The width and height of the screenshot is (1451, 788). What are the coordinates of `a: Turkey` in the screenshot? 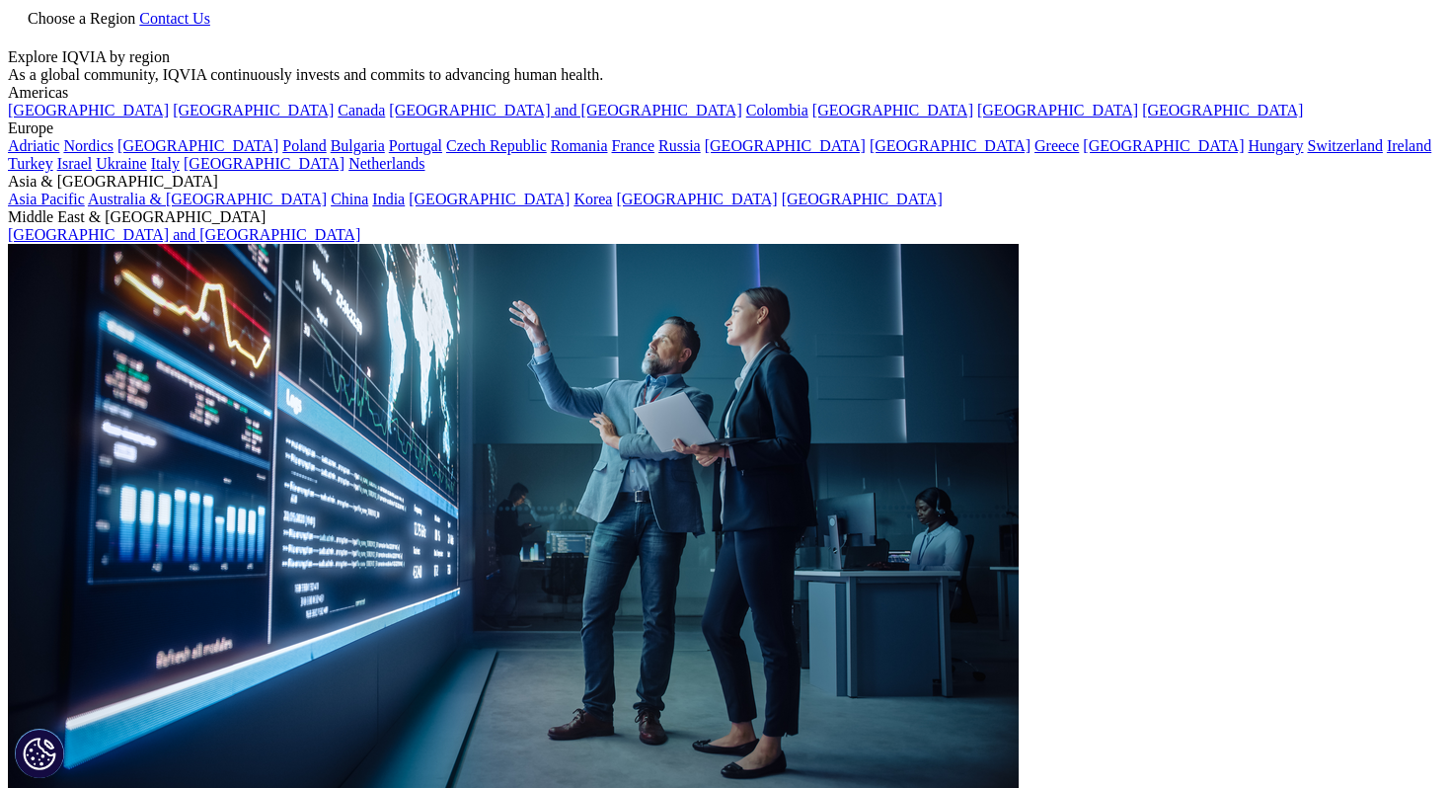 It's located at (31, 163).